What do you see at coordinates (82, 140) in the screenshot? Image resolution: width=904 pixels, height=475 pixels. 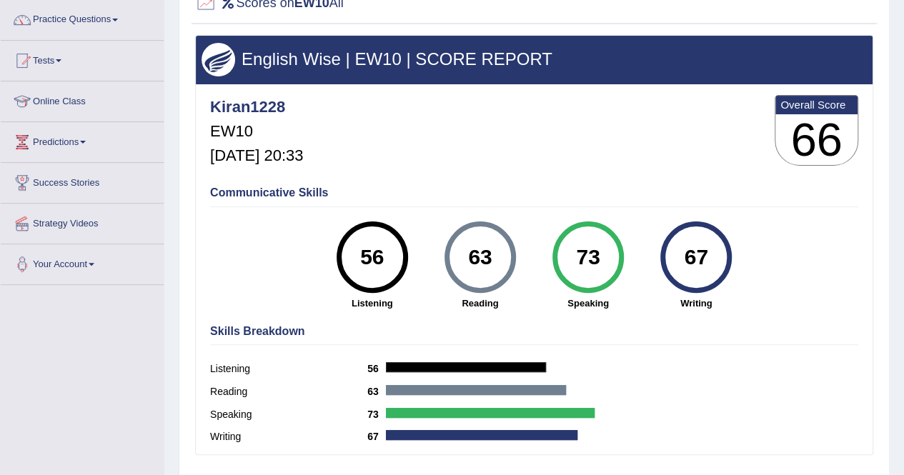 I see `a: Predictions` at bounding box center [82, 140].